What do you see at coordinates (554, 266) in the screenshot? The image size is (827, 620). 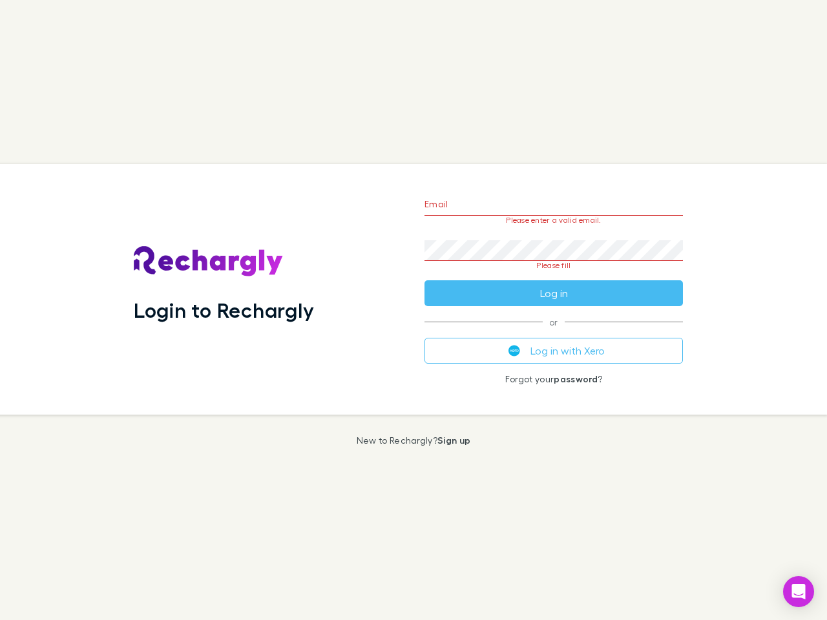 I see `p: Please fill` at bounding box center [554, 266].